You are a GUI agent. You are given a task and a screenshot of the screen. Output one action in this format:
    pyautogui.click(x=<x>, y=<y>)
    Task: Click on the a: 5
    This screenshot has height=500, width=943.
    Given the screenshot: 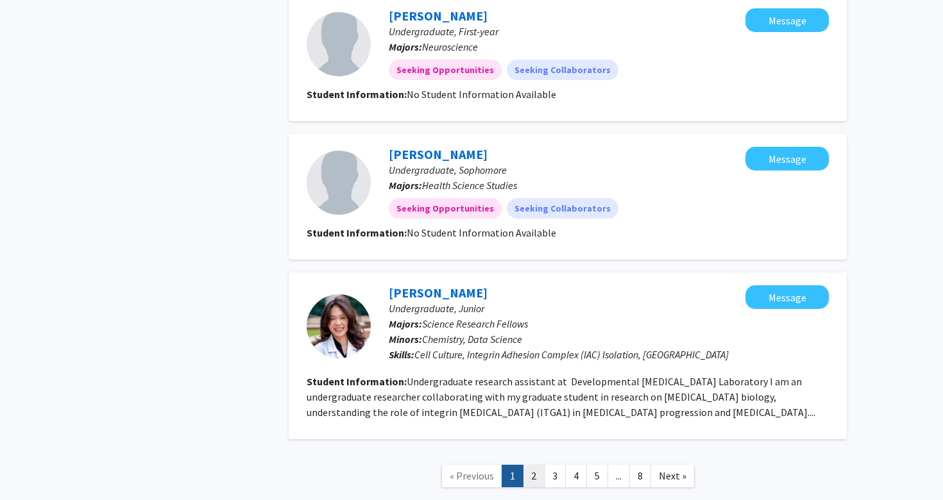 What is the action you would take?
    pyautogui.click(x=597, y=476)
    